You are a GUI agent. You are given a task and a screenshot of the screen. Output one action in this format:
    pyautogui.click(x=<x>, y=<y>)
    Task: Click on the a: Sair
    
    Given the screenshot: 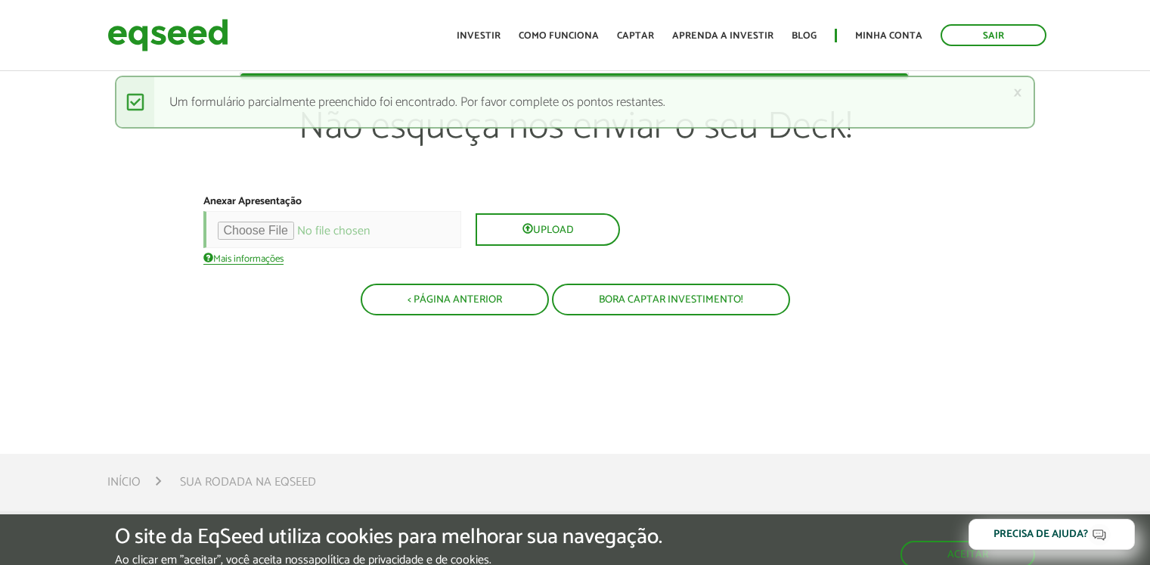 What is the action you would take?
    pyautogui.click(x=993, y=35)
    